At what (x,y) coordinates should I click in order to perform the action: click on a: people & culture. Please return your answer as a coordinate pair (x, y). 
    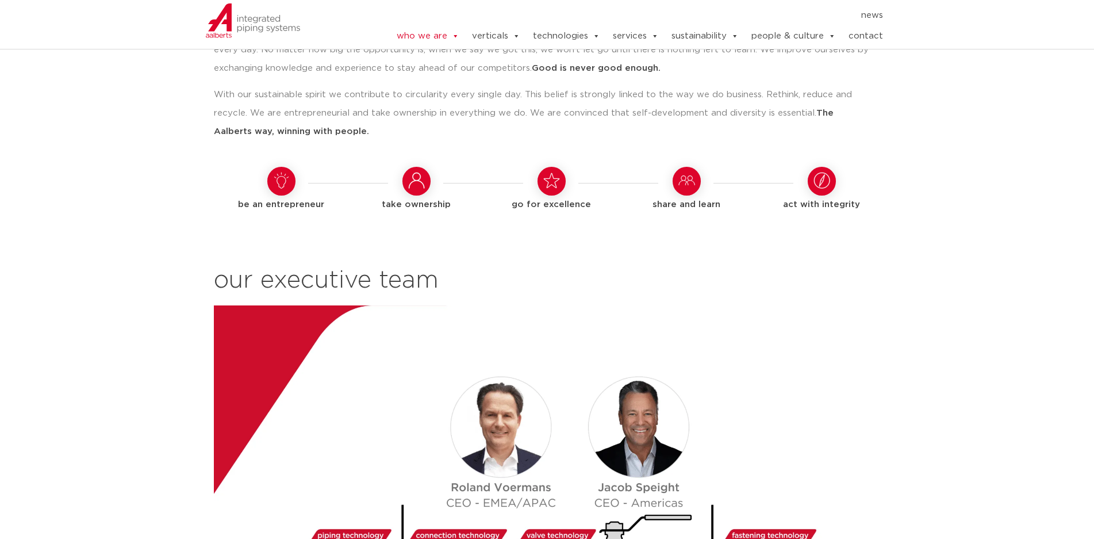
    Looking at the image, I should click on (793, 36).